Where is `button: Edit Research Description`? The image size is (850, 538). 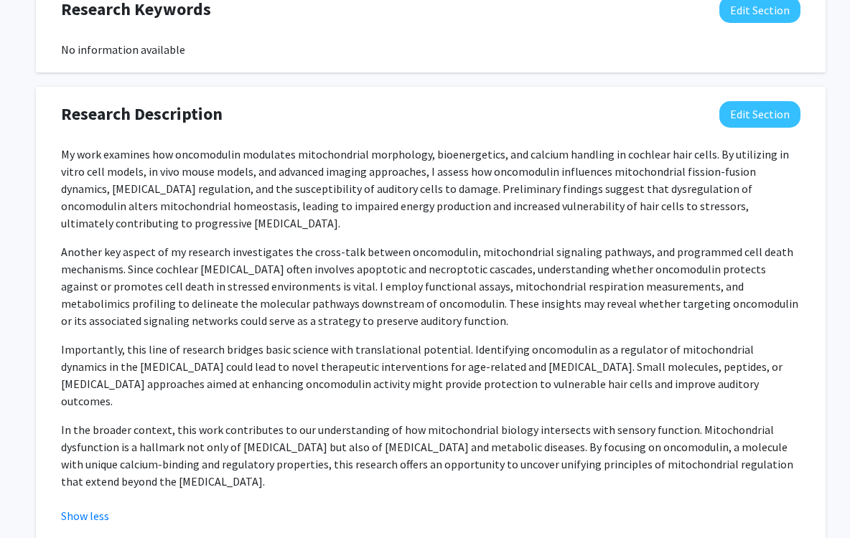
button: Edit Research Description is located at coordinates (759, 114).